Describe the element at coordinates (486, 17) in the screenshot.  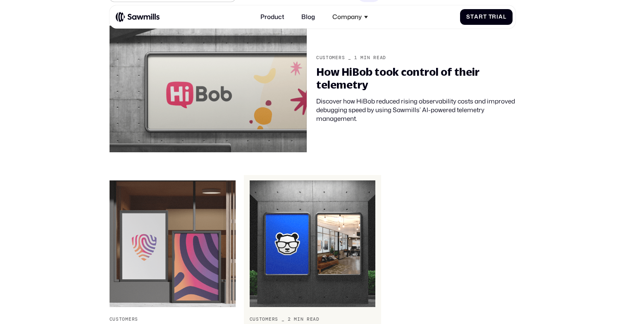
I see `a: StartTrial` at that location.